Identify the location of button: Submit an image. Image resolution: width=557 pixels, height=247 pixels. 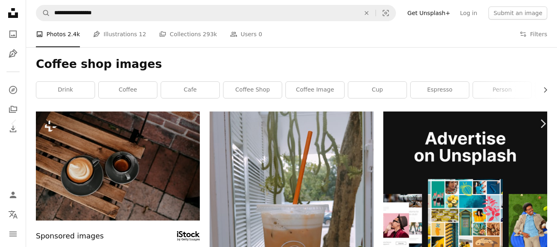
(518, 13).